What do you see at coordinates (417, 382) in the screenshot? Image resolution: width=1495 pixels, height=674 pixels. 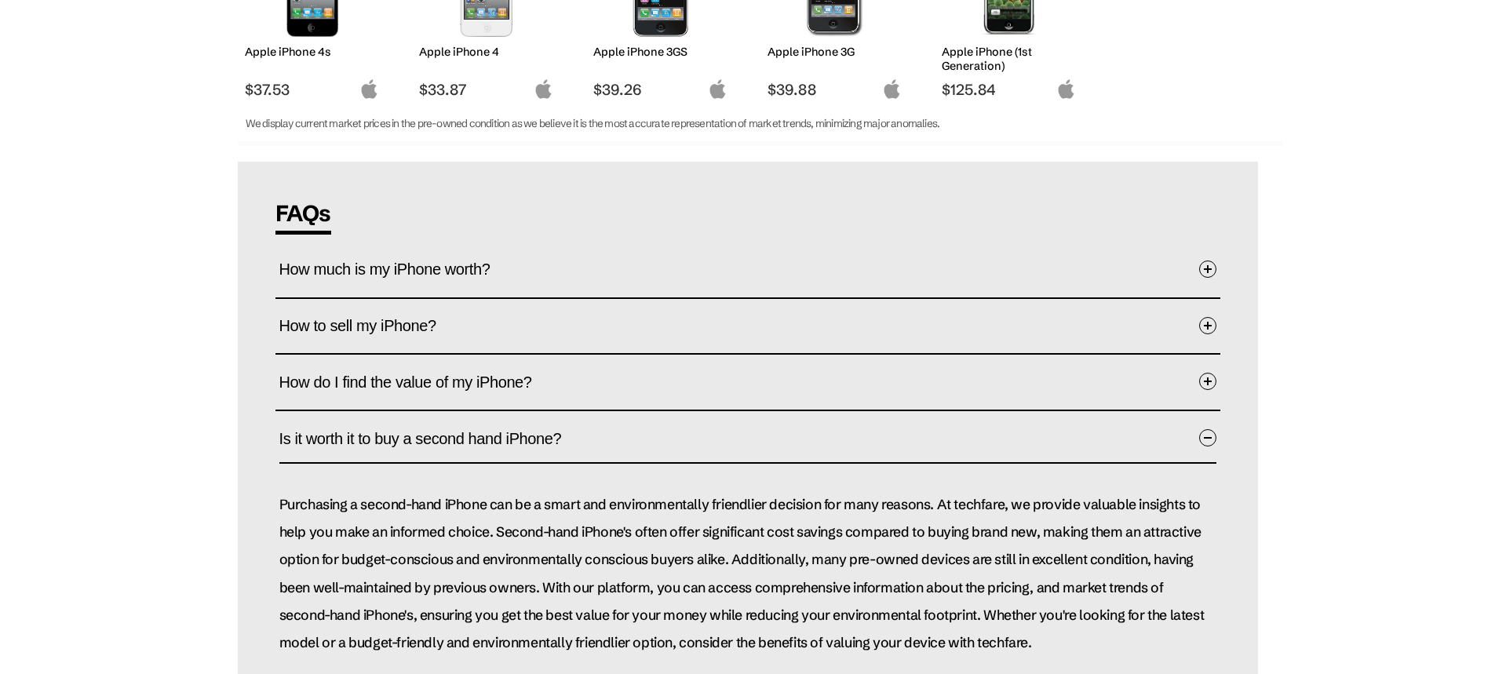 I see `span: How do I find the value of my iPhone?` at bounding box center [417, 382].